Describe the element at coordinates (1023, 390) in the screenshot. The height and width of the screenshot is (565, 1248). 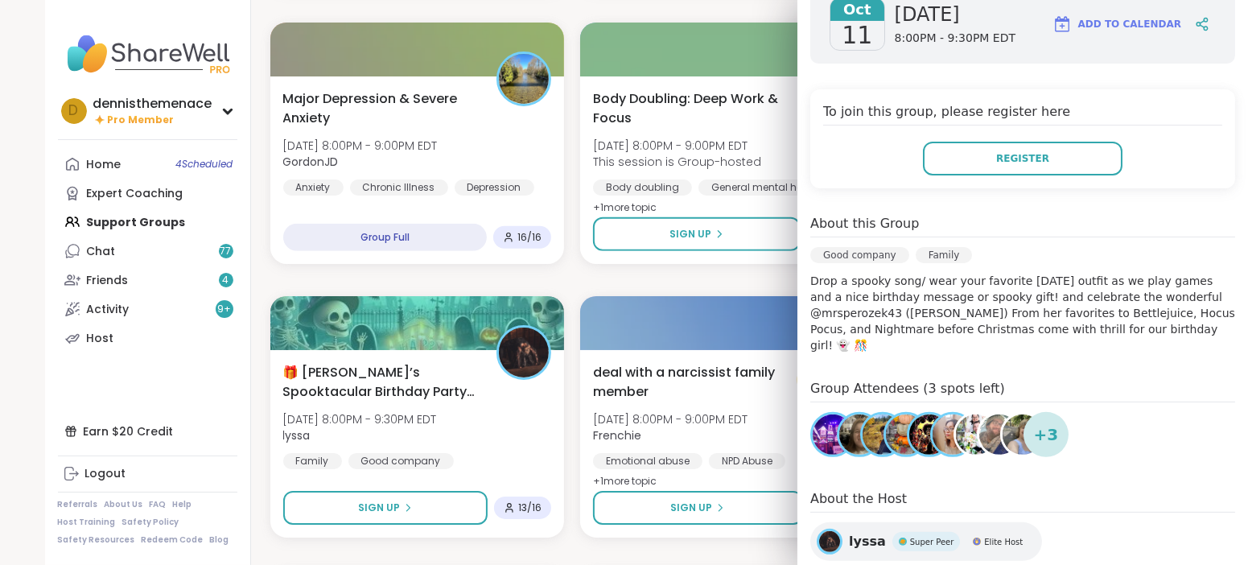
I see `h4: Group Attendees (3 spots left)` at that location.